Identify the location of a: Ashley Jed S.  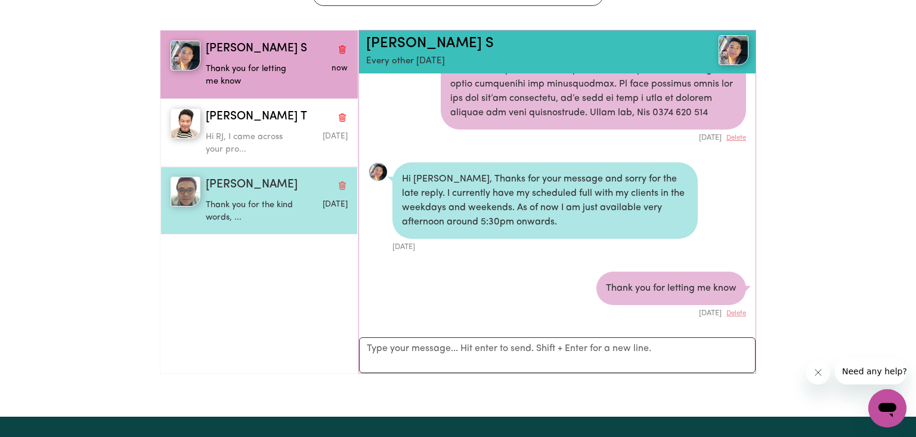
(716, 50).